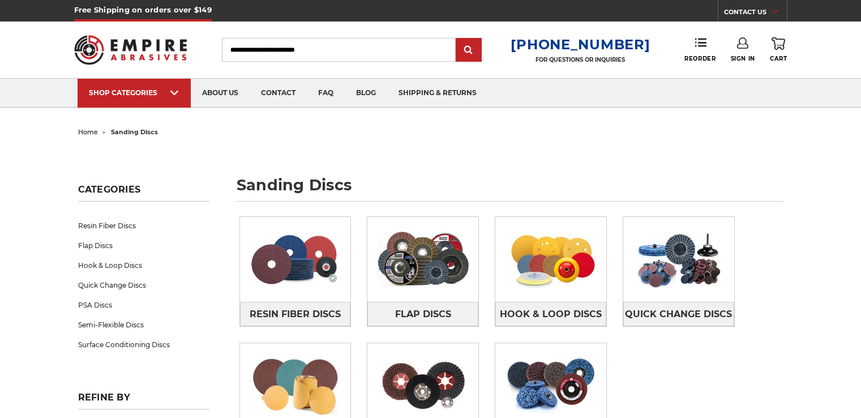 This screenshot has width=861, height=418. I want to click on a: PSA Discs, so click(144, 304).